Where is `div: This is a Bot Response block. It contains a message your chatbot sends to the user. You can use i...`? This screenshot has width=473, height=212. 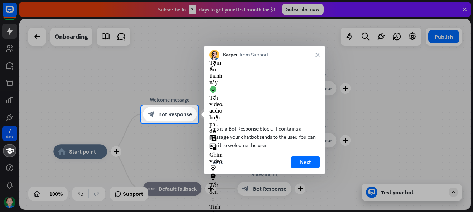 div: This is a Bot Response block. It contains a message your chatbot sends to the user. You can use i... is located at coordinates (265, 137).